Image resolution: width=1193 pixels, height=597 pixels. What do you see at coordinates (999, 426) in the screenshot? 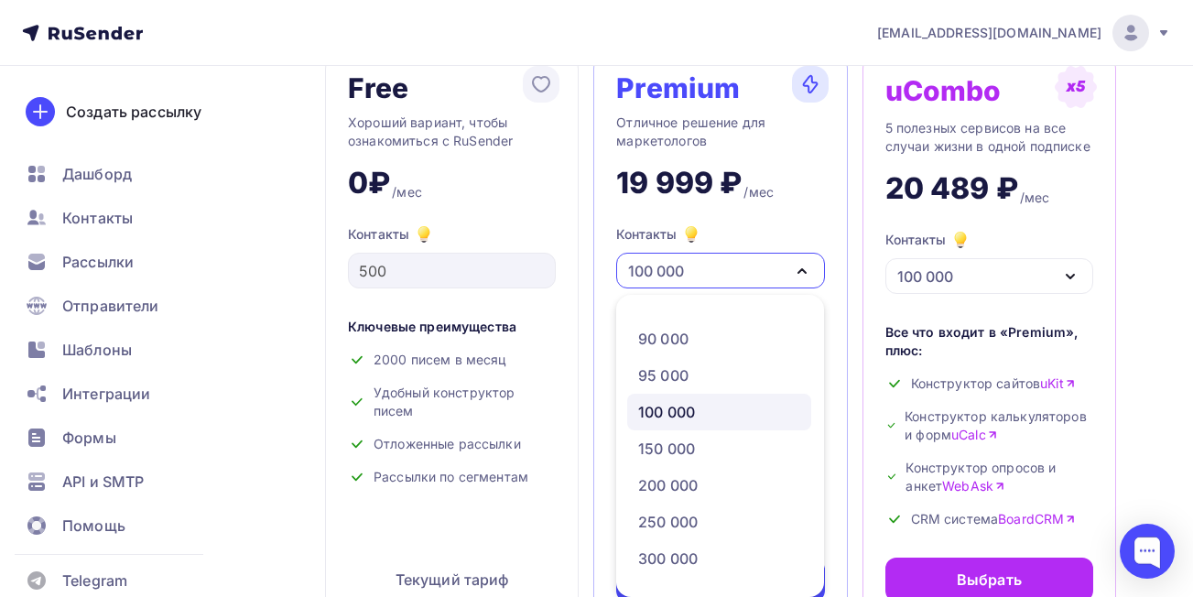
I see `span: Конструктор калькуляторов и форм` at bounding box center [999, 426].